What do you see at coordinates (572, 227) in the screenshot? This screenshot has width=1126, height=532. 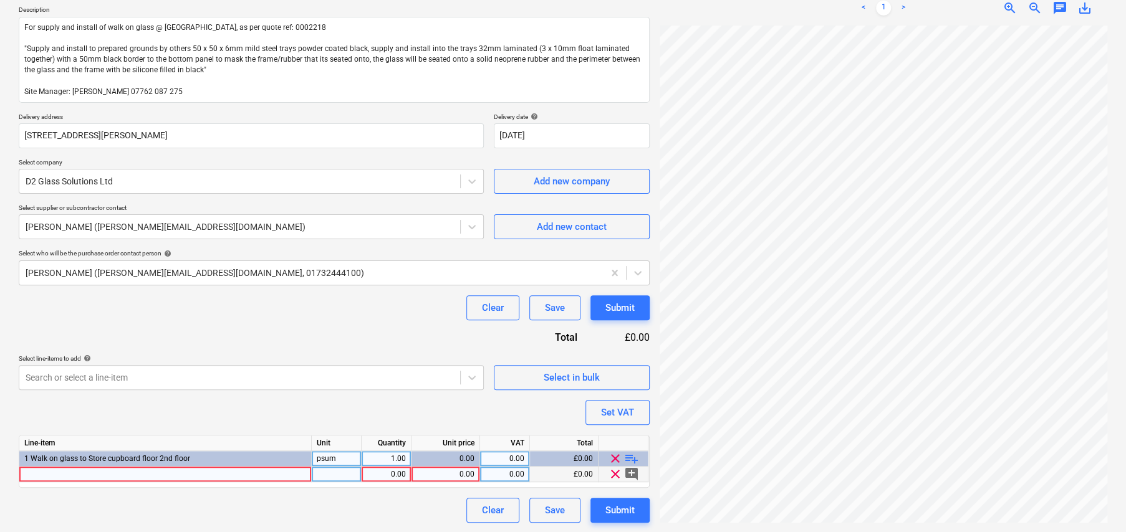 I see `div: Add new contact` at bounding box center [572, 227].